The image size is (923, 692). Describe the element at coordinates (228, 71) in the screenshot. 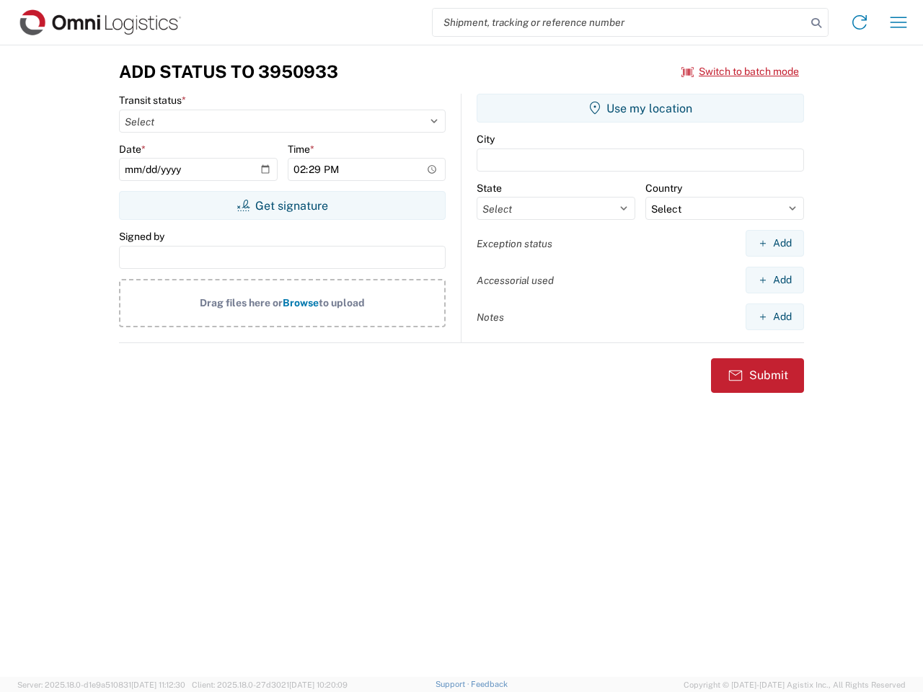

I see `h3: Add Status to 3950933` at that location.